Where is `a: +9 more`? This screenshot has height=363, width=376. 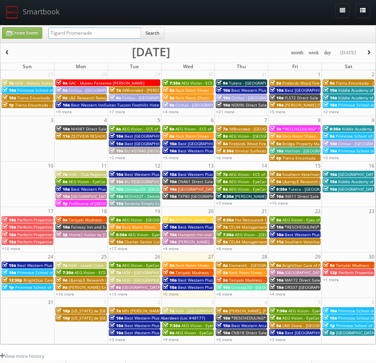 a: +9 more is located at coordinates (64, 112).